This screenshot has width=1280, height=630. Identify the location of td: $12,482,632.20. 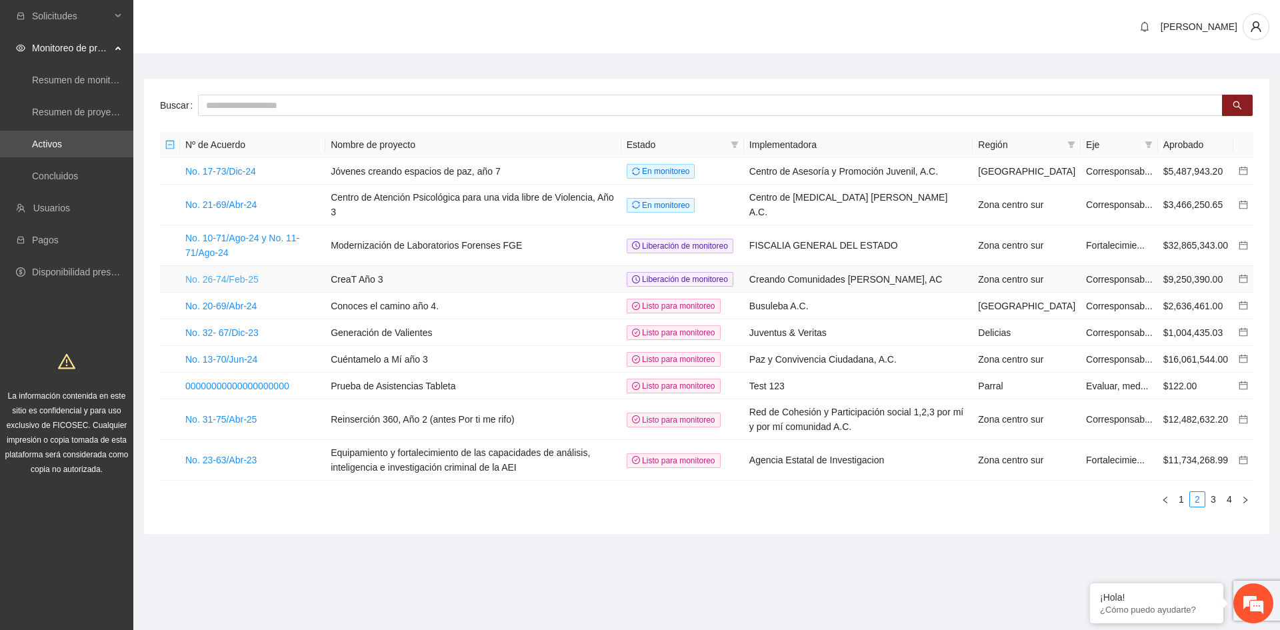
(1195, 419).